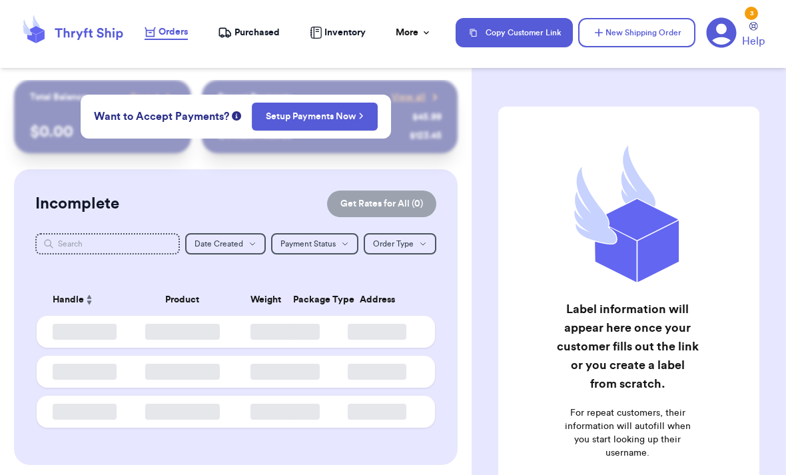  Describe the element at coordinates (225, 244) in the screenshot. I see `button: Date Created` at that location.